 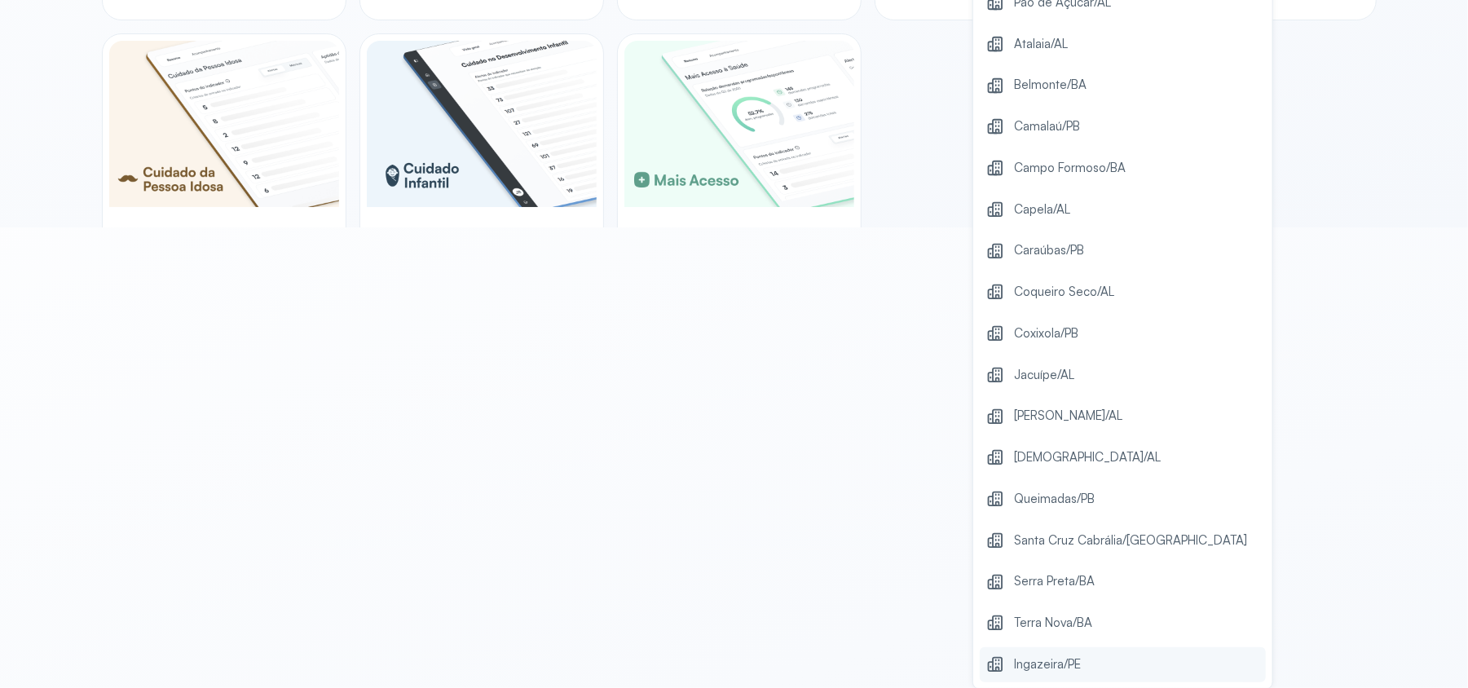 What do you see at coordinates (1042, 210) in the screenshot?
I see `span: Capela/AL` at bounding box center [1042, 210].